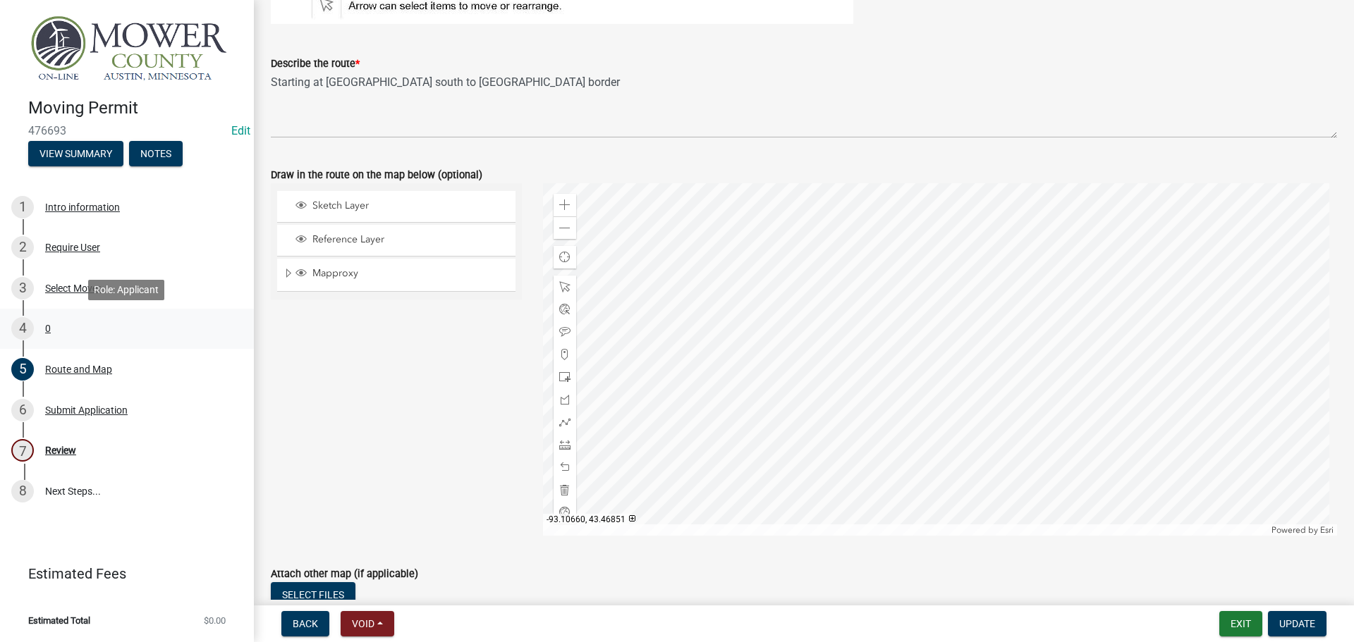  What do you see at coordinates (23, 329) in the screenshot?
I see `div: 4` at bounding box center [23, 329].